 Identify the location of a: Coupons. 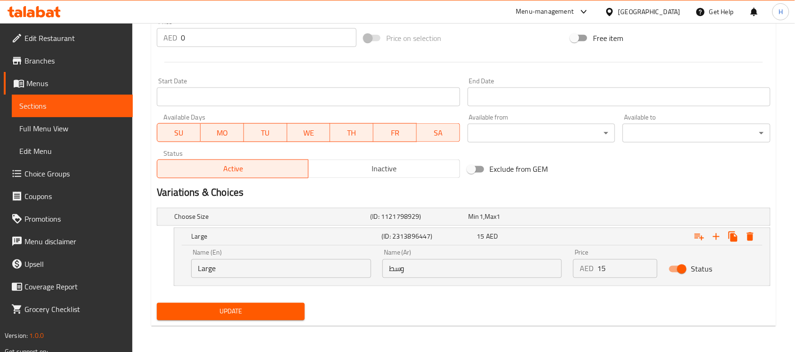
(68, 196).